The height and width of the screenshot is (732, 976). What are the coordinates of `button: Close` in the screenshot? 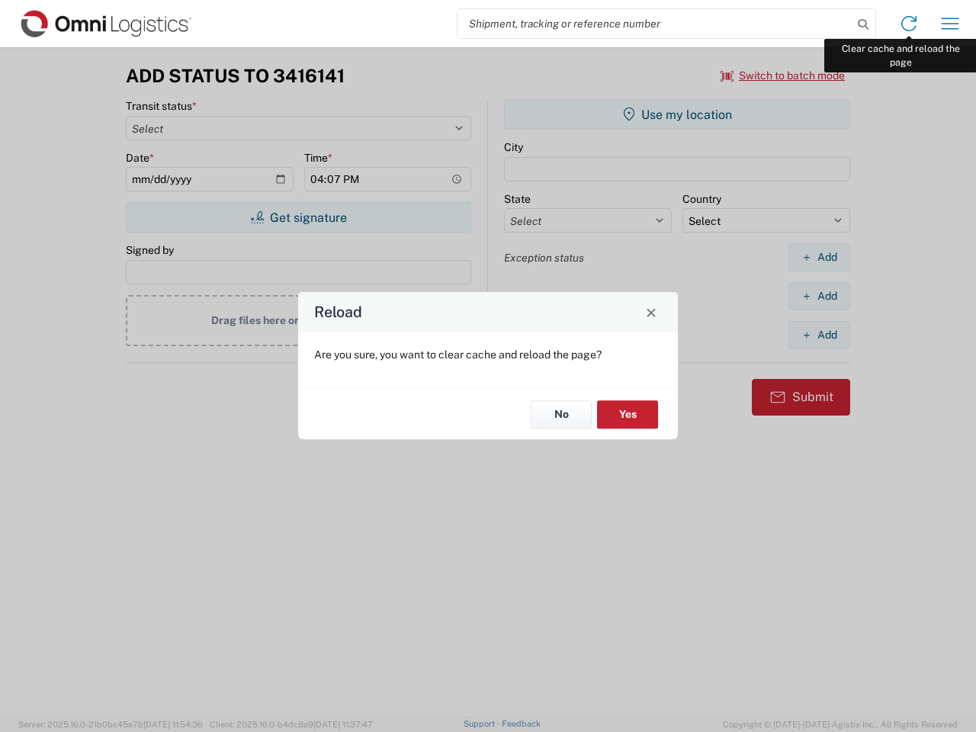 It's located at (651, 312).